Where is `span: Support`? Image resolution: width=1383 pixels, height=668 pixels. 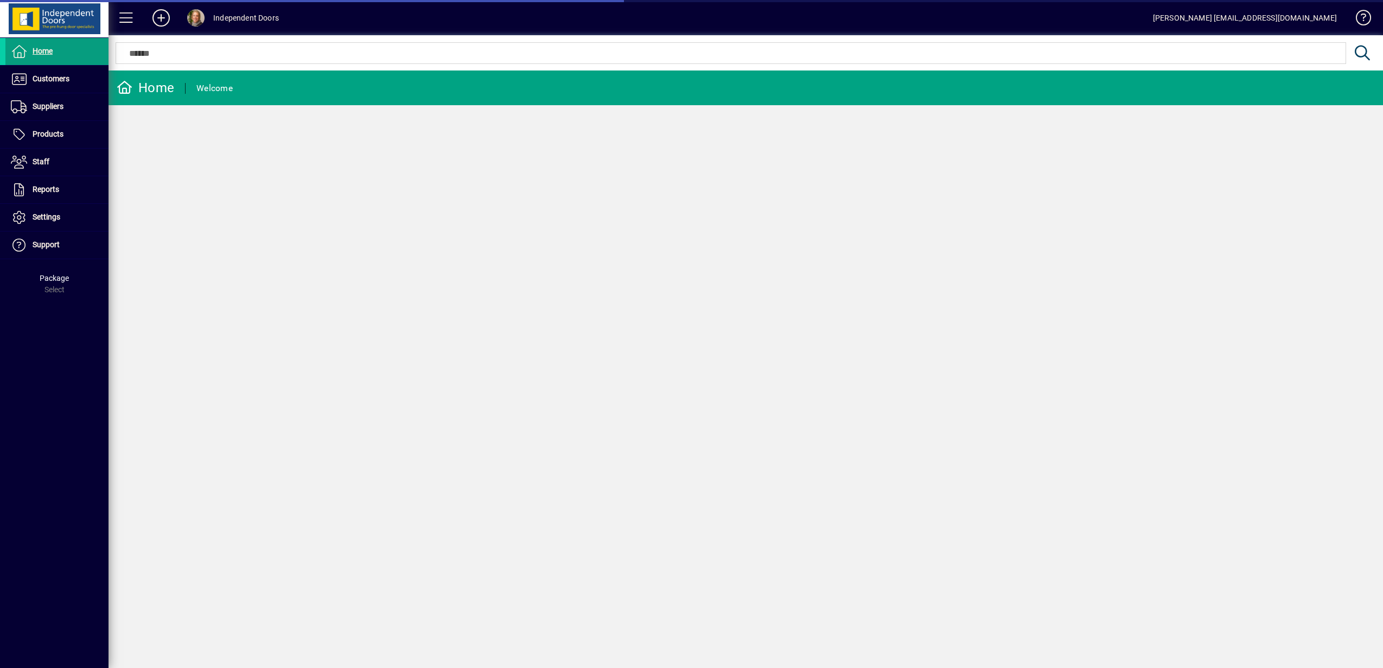
span: Support is located at coordinates (46, 245).